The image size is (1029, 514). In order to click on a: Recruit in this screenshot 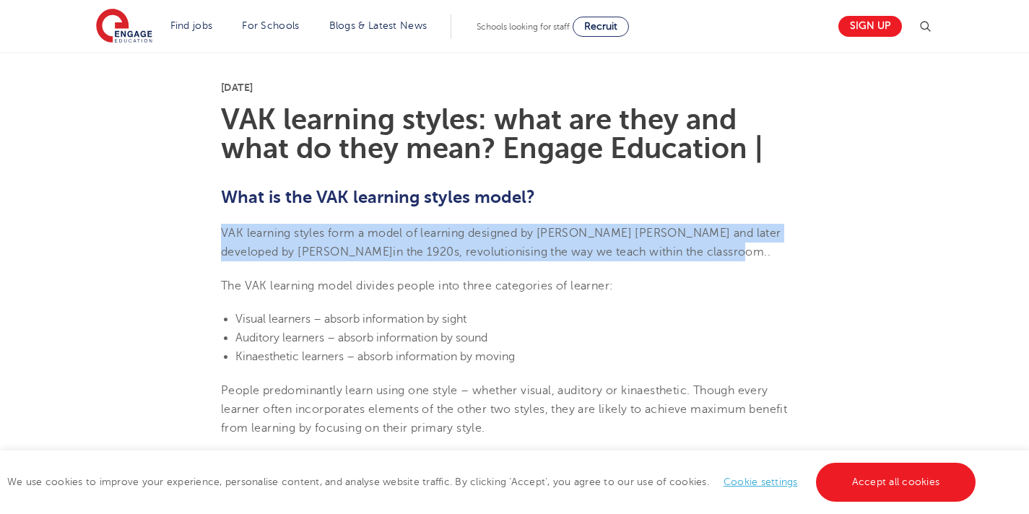, I will do `click(601, 27)`.